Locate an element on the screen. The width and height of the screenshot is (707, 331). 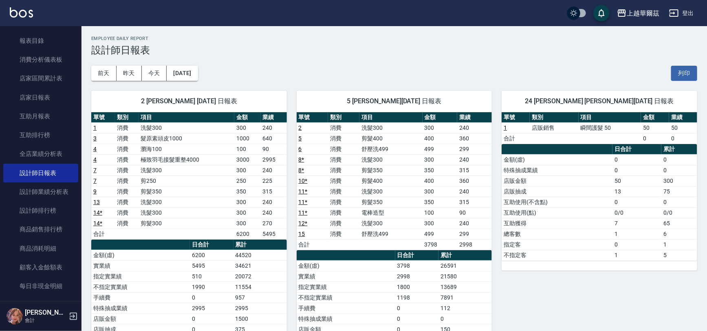
button: 昨天 is located at coordinates (129, 73).